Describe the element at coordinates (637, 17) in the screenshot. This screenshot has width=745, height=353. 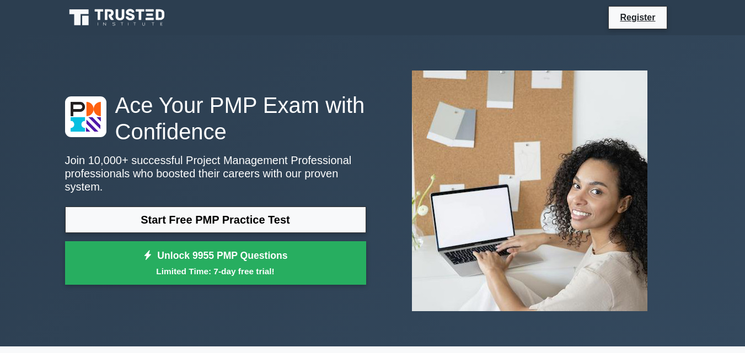
I see `a: Register` at that location.